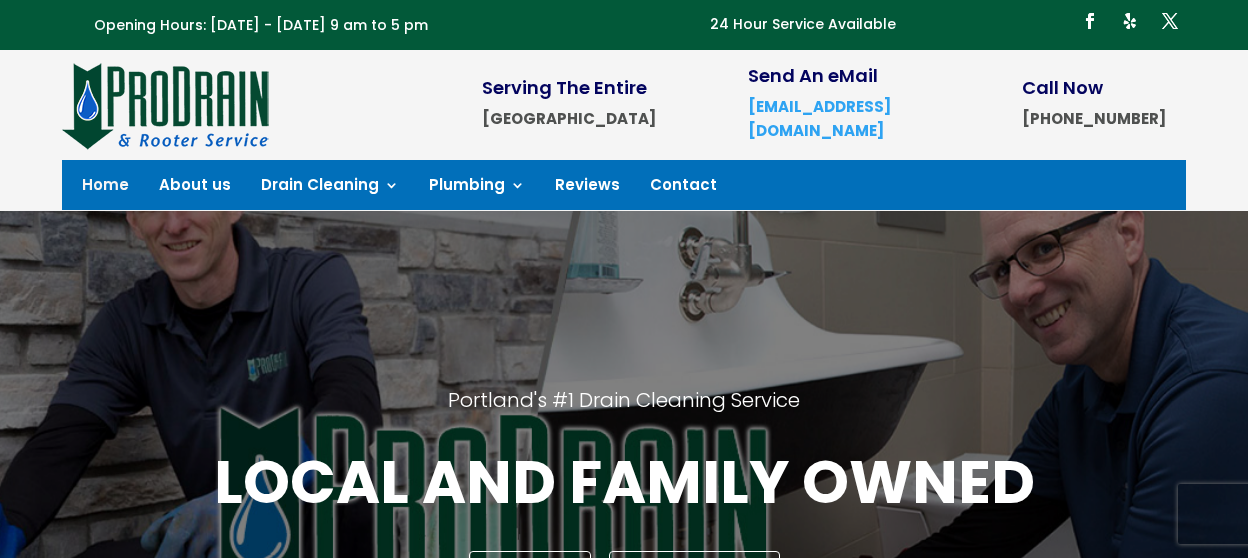 This screenshot has height=558, width=1248. Describe the element at coordinates (105, 189) in the screenshot. I see `a: Home` at that location.